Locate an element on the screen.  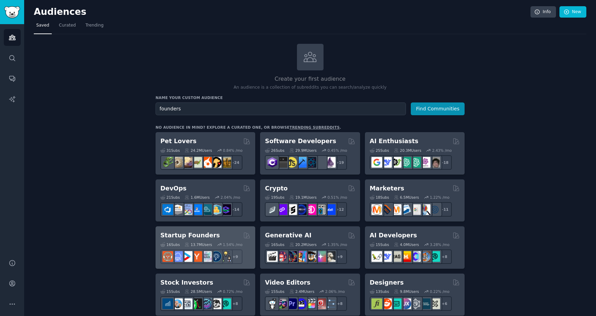
h2: Software Developers is located at coordinates (301, 141).